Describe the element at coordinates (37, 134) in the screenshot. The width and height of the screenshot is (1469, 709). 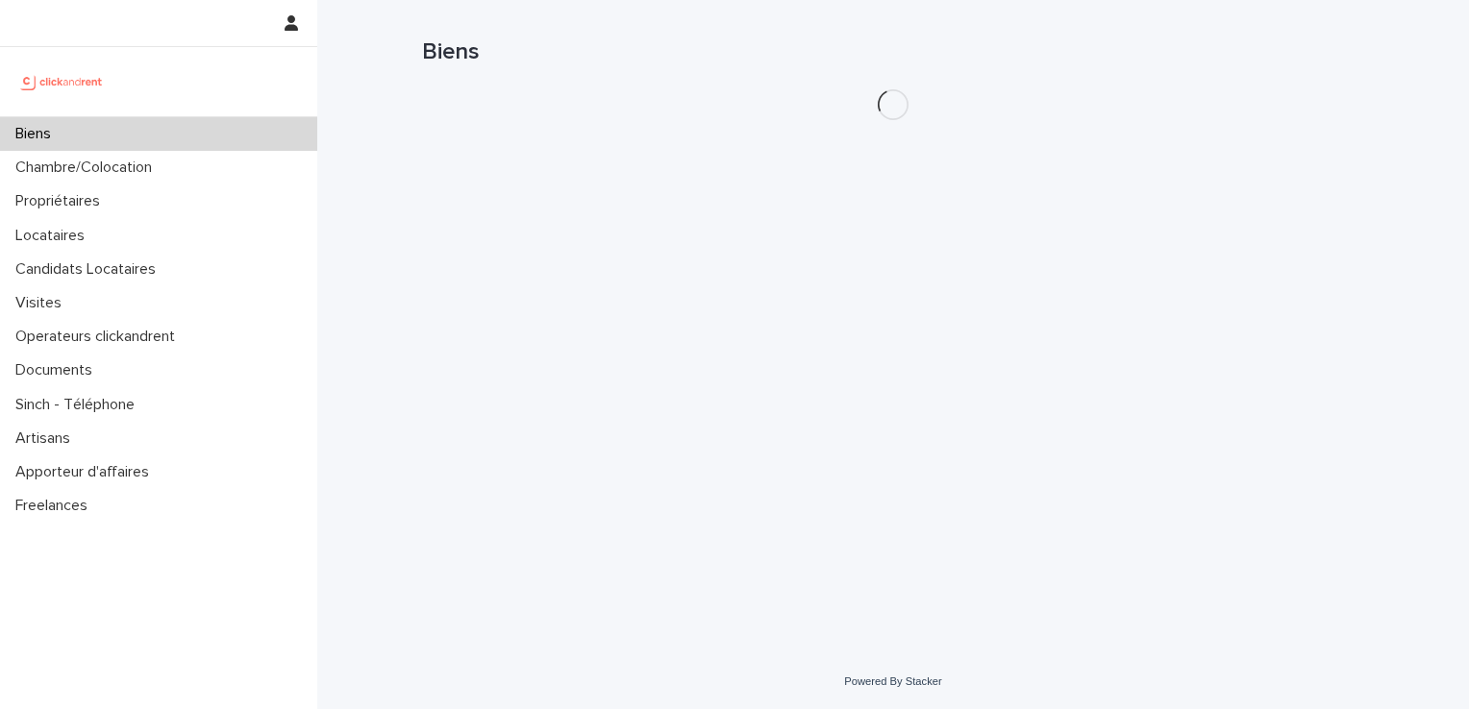
I see `p: Biens` at that location.